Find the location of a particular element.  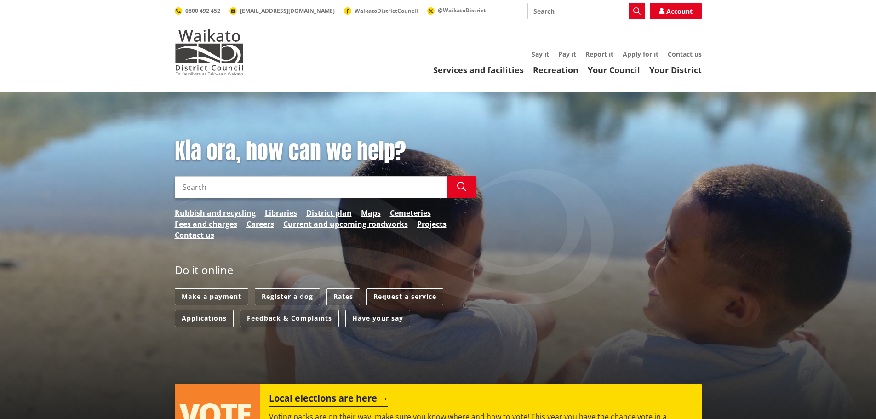

a: Applications is located at coordinates (204, 318).